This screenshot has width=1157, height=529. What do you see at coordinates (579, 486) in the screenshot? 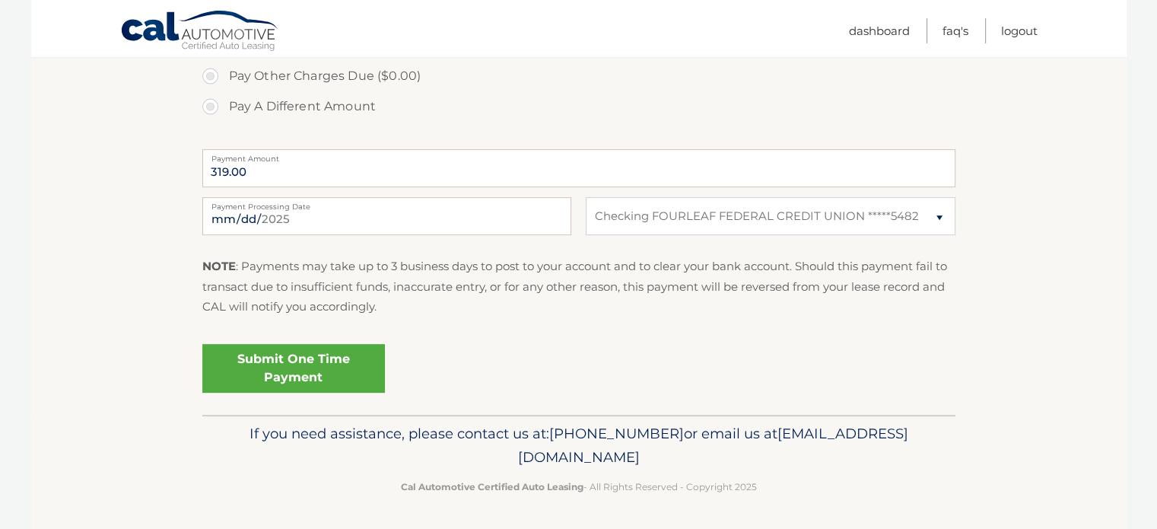
I see `p: - All Rights Reserved - Copyright 2025` at bounding box center [579, 486].